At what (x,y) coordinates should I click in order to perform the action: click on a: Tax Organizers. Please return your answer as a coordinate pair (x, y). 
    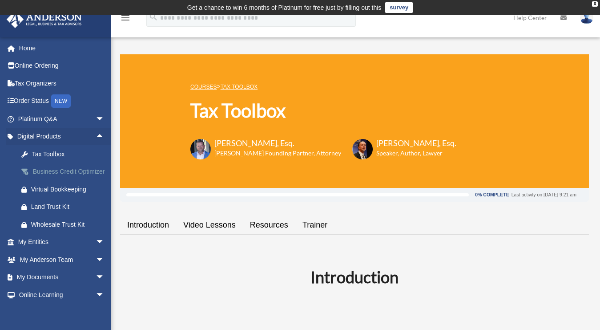
    Looking at the image, I should click on (62, 83).